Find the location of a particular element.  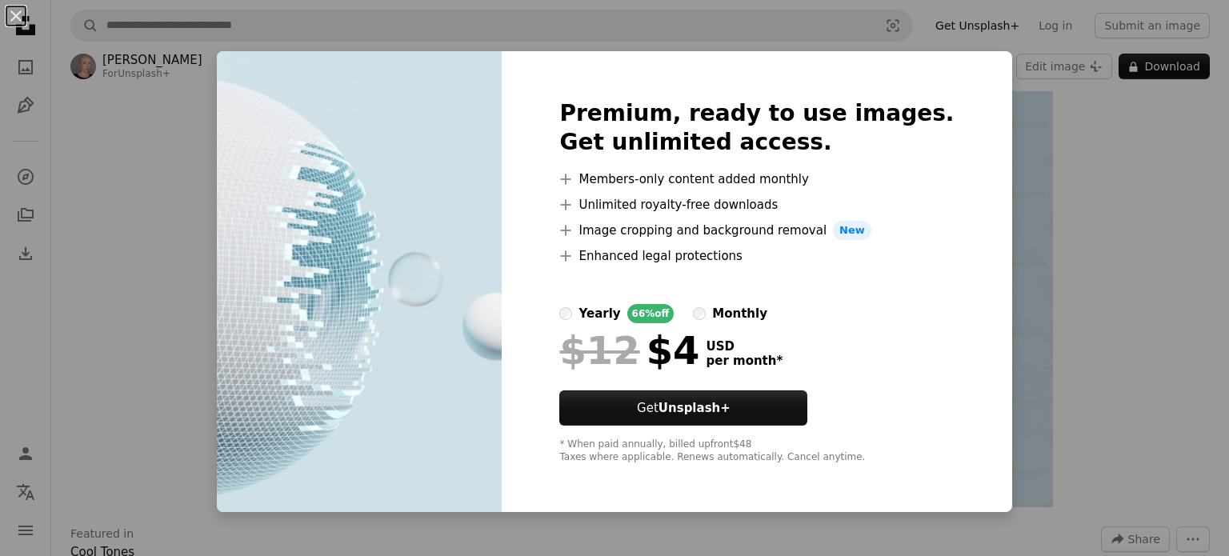

span: $12 is located at coordinates (599, 350).